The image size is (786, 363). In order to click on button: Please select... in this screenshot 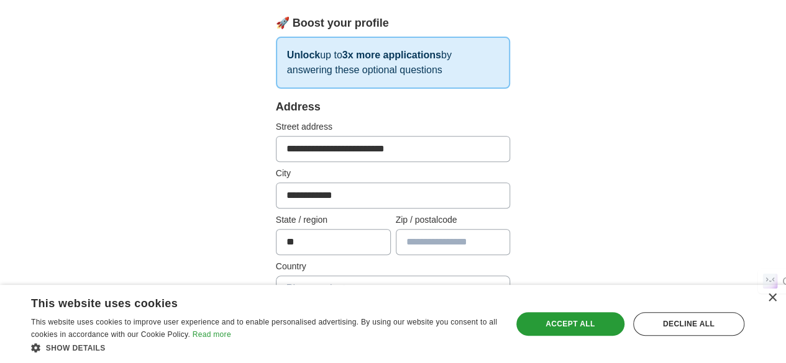, I will do `click(393, 289)`.